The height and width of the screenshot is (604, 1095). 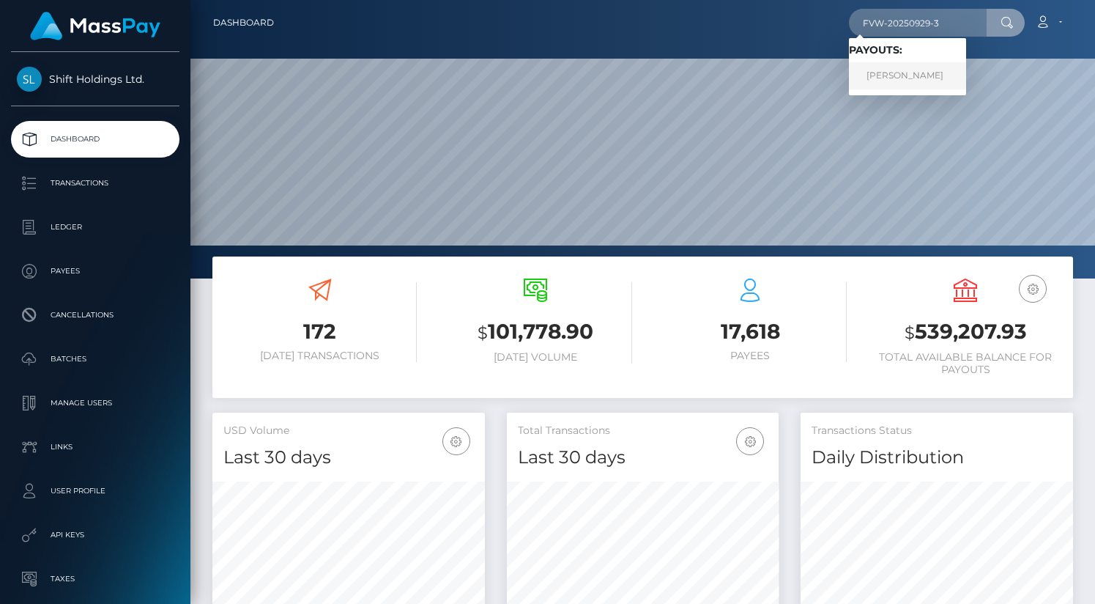 I want to click on h3: 539,207.93, so click(x=966, y=332).